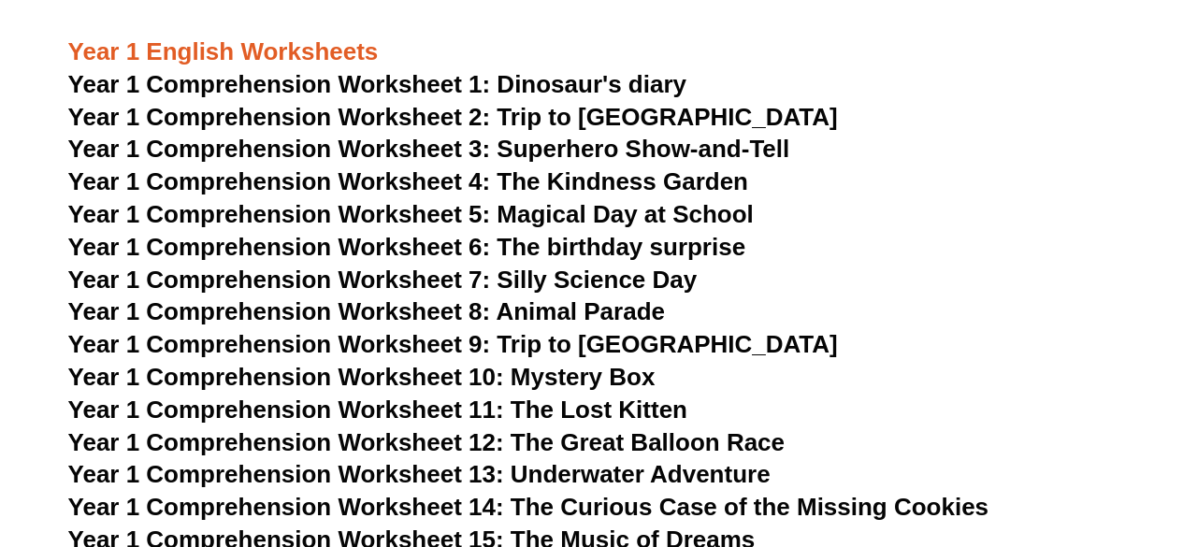 This screenshot has height=547, width=1183. Describe the element at coordinates (408, 181) in the screenshot. I see `span: Year 1 Comprehension Worksheet 4: The Kindness Garden` at that location.